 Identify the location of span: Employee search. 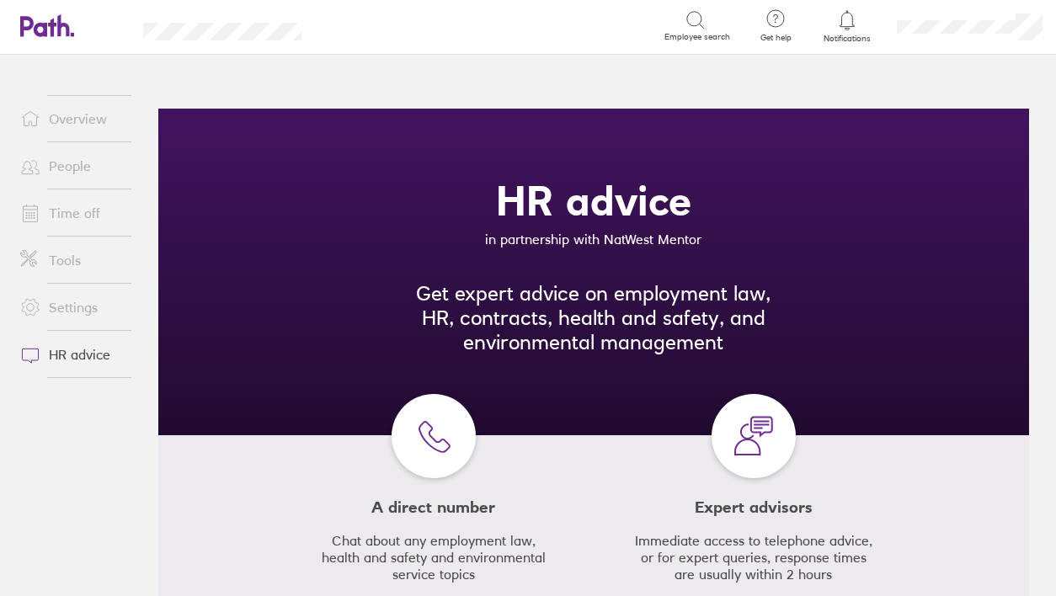
(697, 37).